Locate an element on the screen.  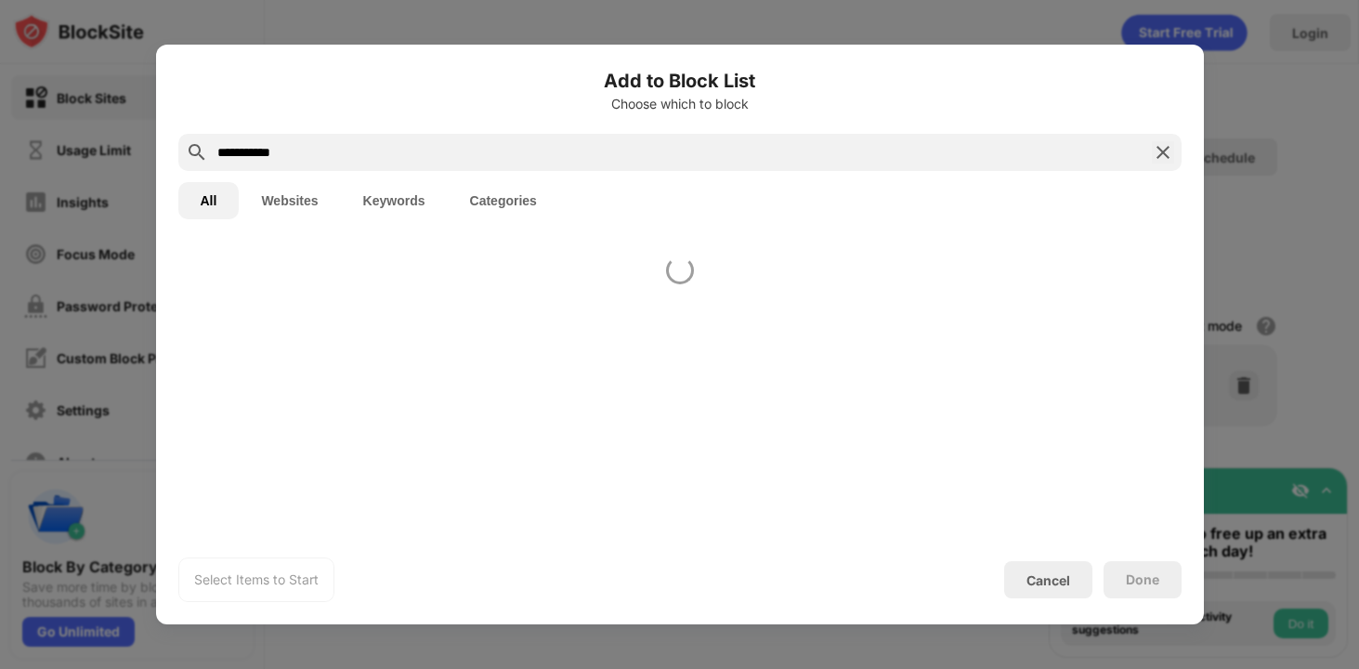
div: Choose which to block is located at coordinates (680, 104).